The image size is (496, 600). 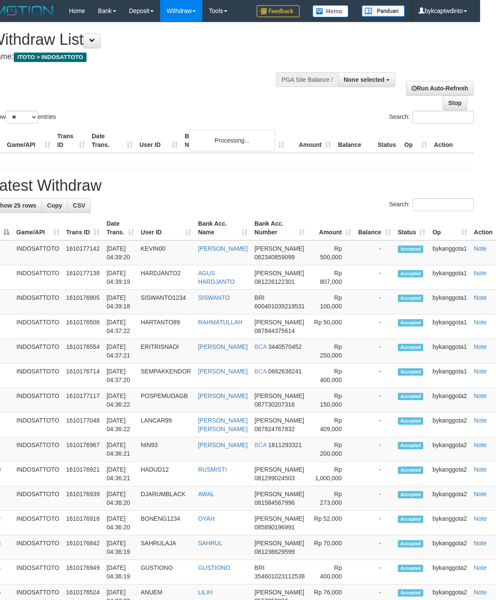 What do you see at coordinates (332, 400) in the screenshot?
I see `td: Rp 150,000` at bounding box center [332, 400].